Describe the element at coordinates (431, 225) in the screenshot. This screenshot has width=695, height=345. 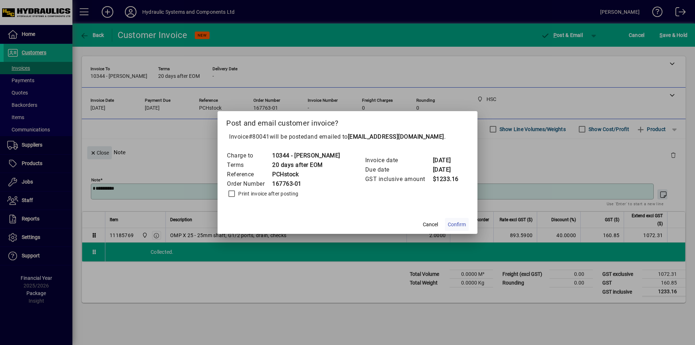
I see `span: Cancel` at that location.